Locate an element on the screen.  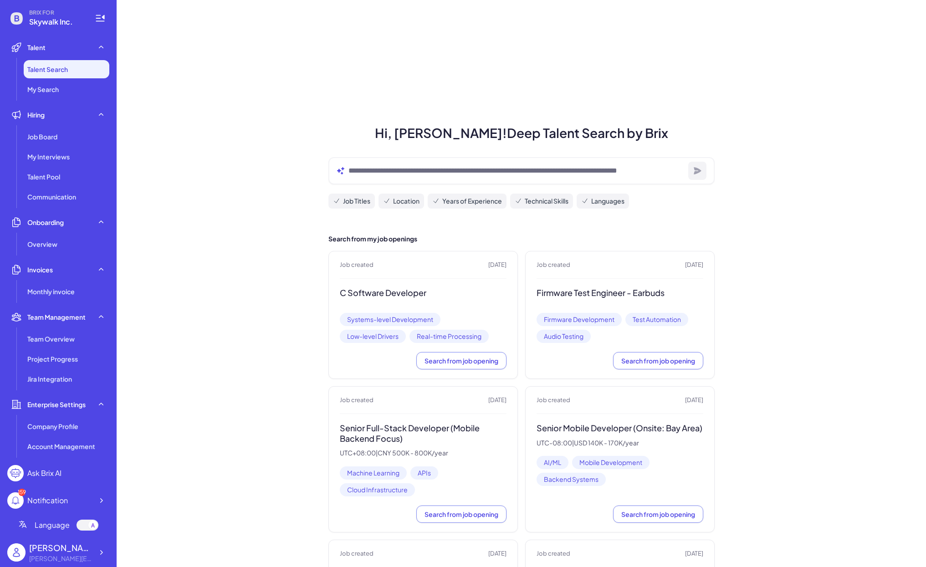
span: AI/ML is located at coordinates (552, 462).